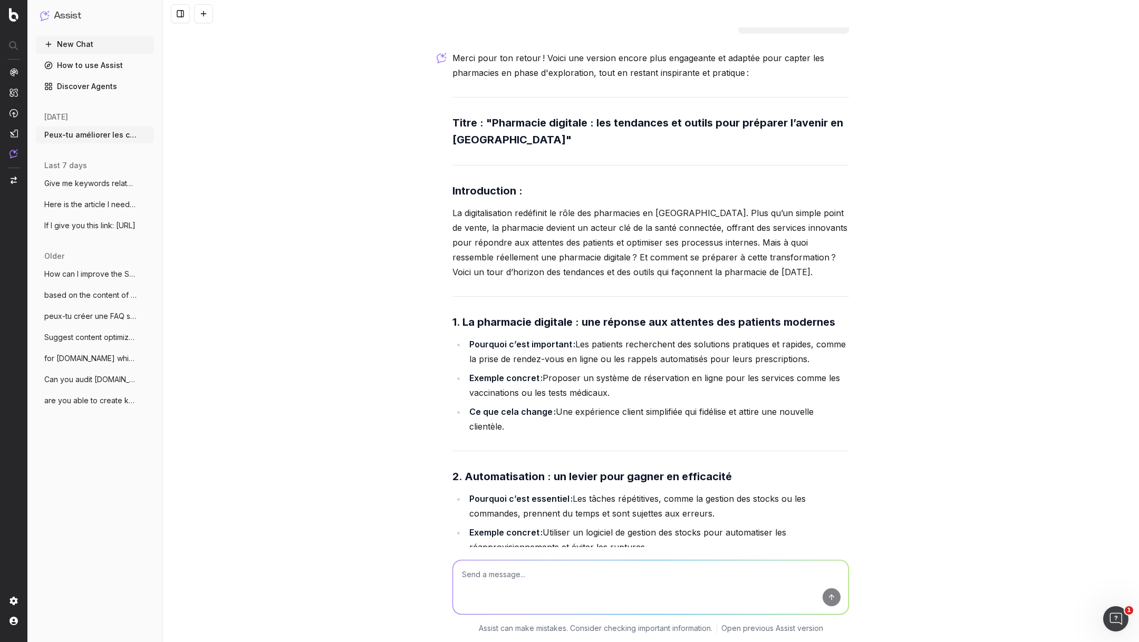  Describe the element at coordinates (658, 352) in the screenshot. I see `li: Les patients recherchent des solutions pratiques et rapides, comme la prise de rendez-vous en lig...` at that location.